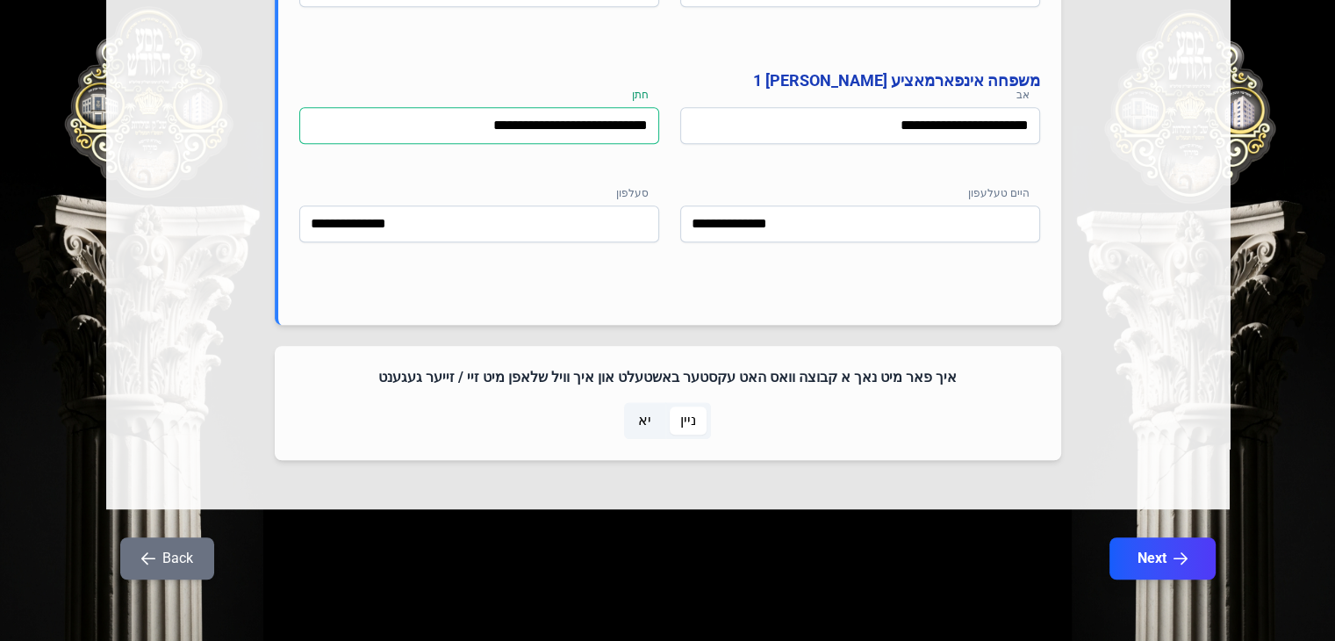 Image resolution: width=1335 pixels, height=641 pixels. What do you see at coordinates (1163, 558) in the screenshot?
I see `button: Next` at bounding box center [1163, 558].